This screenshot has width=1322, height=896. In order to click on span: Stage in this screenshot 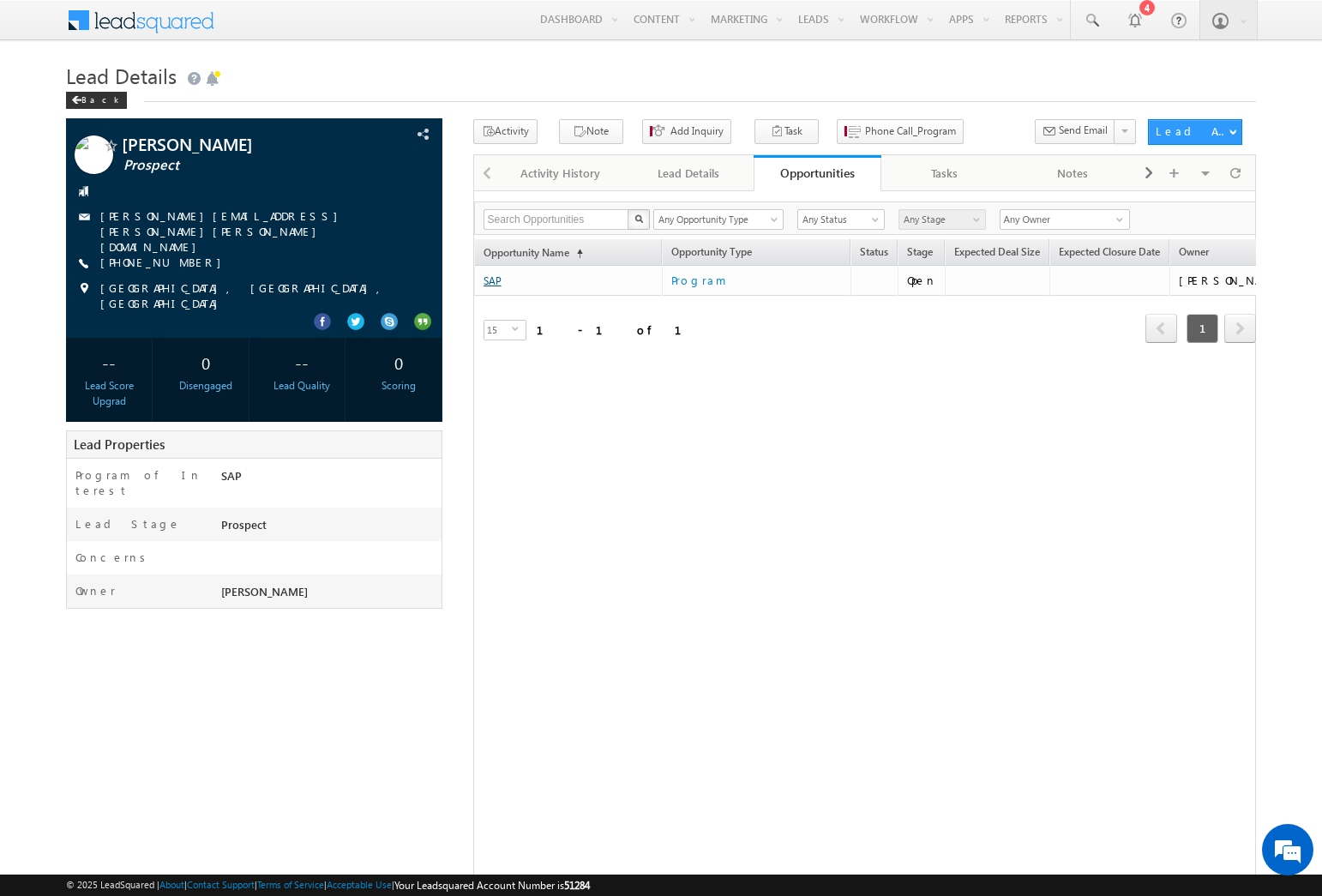, I will do `click(920, 251)`.